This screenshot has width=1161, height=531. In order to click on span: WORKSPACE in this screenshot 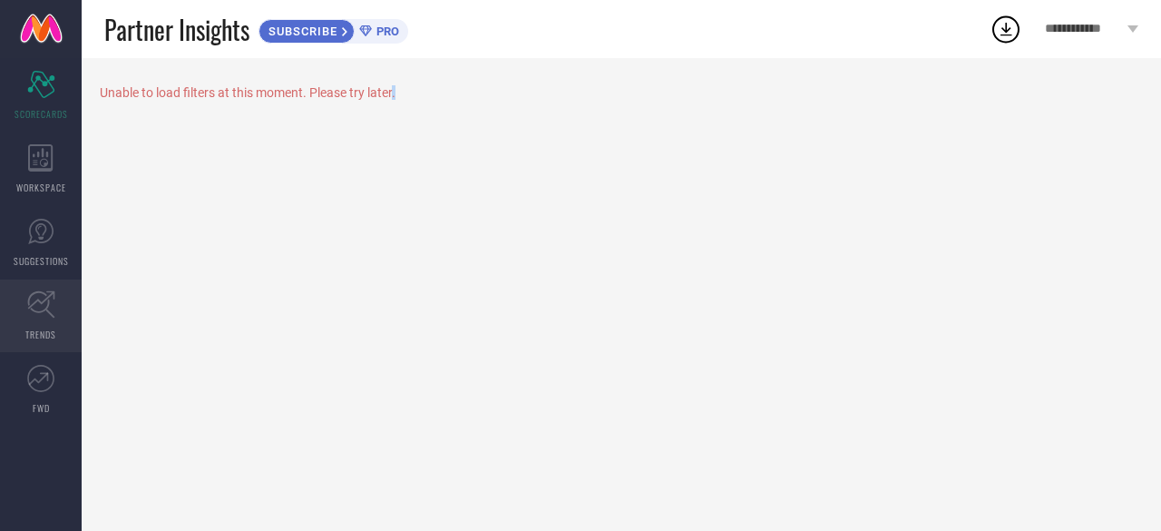, I will do `click(41, 187)`.